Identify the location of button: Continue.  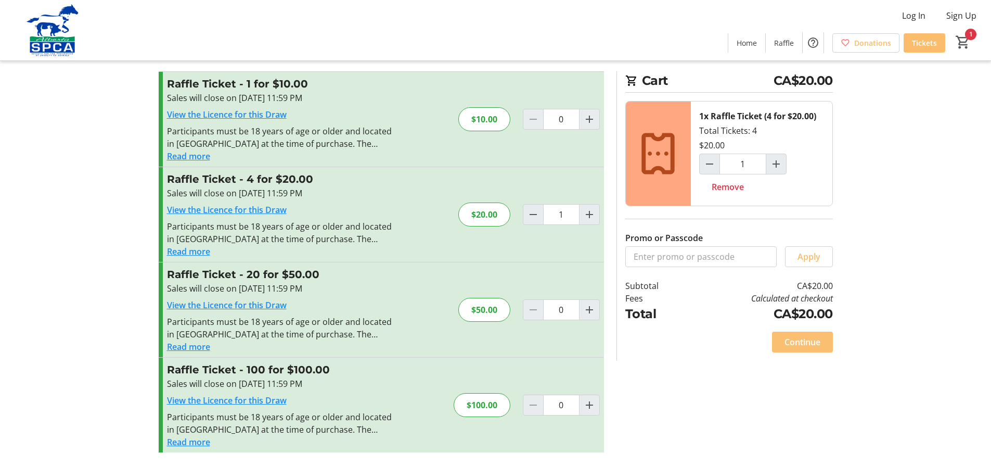
(802, 342).